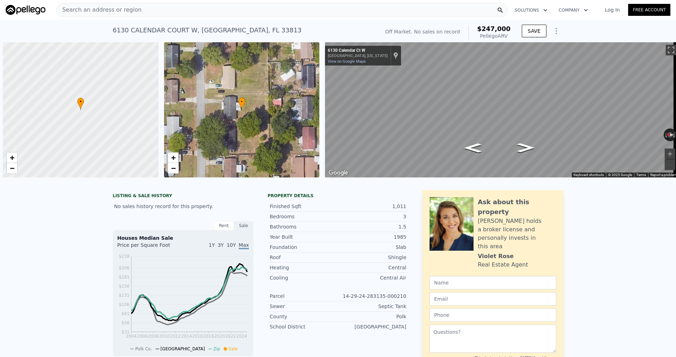 This screenshot has width=676, height=357. I want to click on a: Open this area in Google Maps (opens a new window), so click(338, 173).